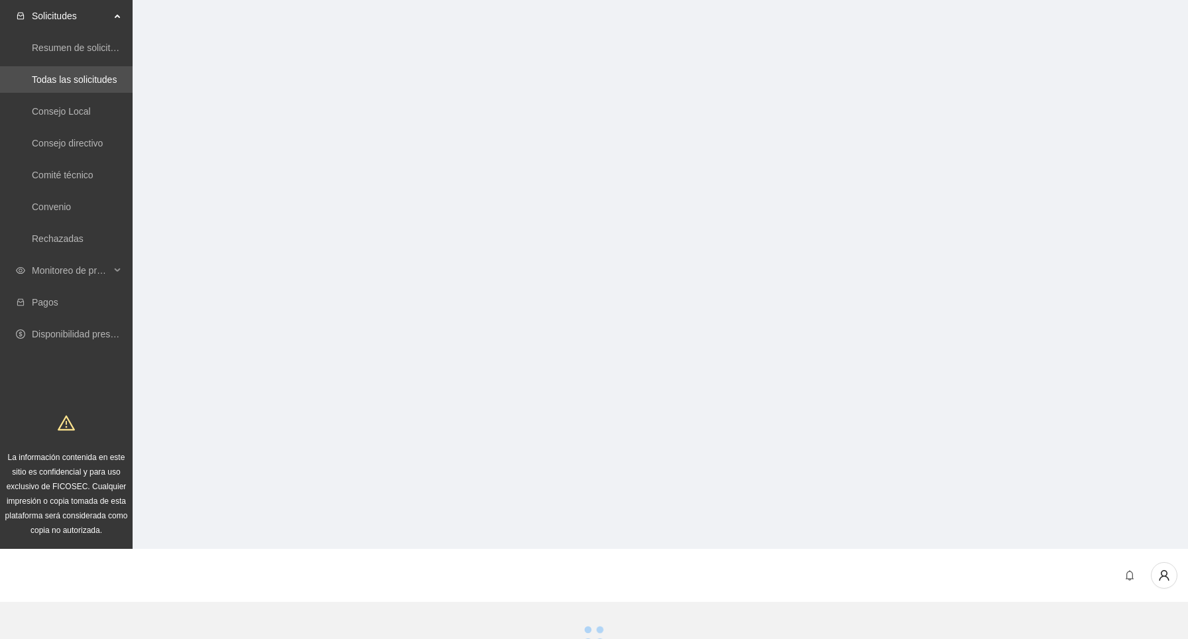 The image size is (1188, 639). I want to click on a: Disponibilidad presupuestal, so click(88, 334).